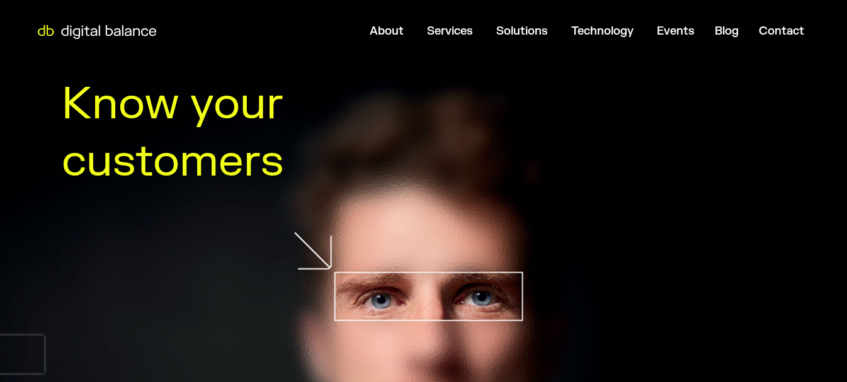 The image size is (847, 382). Describe the element at coordinates (489, 31) in the screenshot. I see `nav: Menu` at that location.